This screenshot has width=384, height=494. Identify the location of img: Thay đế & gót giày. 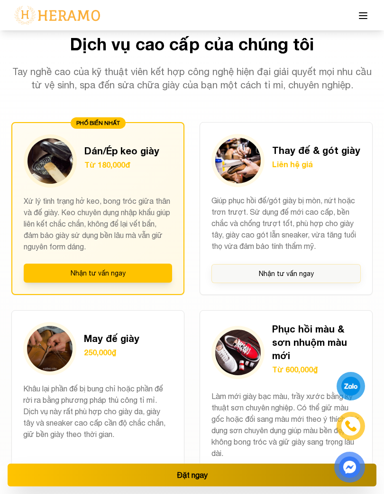
(238, 160).